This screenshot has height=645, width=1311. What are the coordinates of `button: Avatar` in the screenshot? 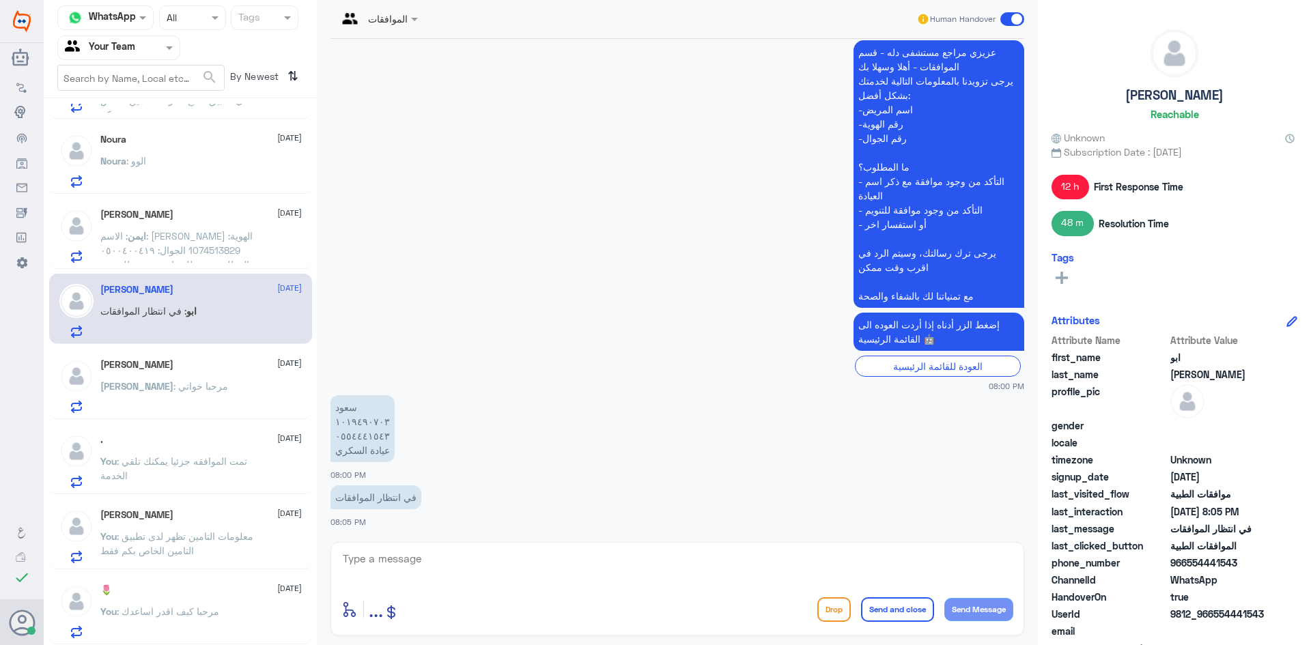 It's located at (22, 623).